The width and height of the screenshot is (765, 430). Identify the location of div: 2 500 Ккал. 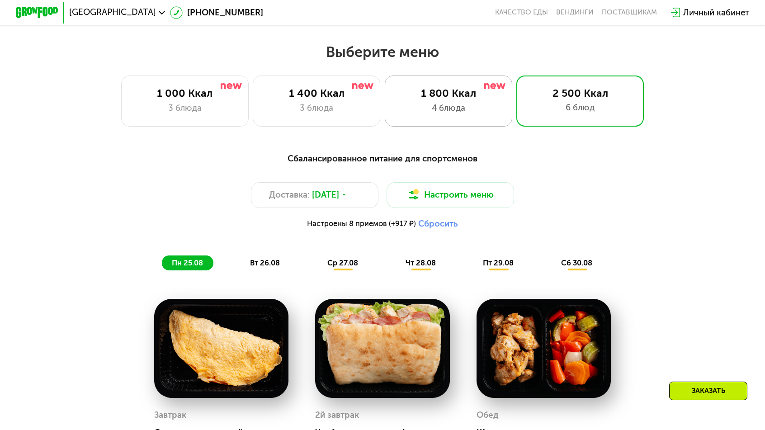
(579, 93).